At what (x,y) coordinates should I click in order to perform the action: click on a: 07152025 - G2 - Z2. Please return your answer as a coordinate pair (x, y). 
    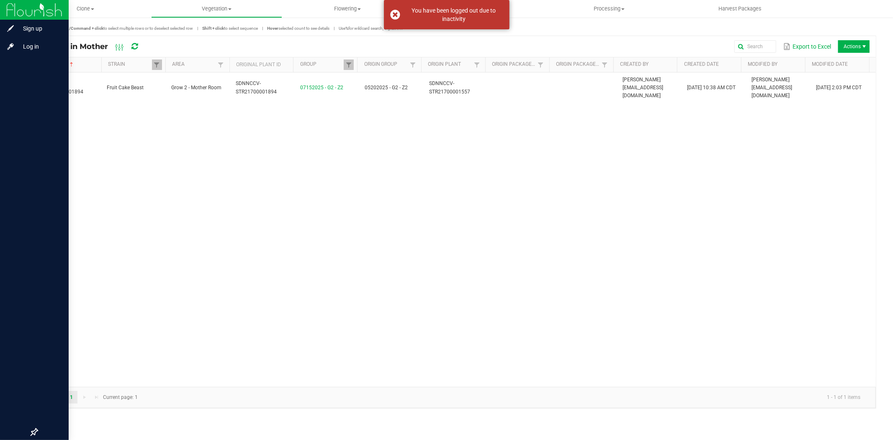
    Looking at the image, I should click on (322, 88).